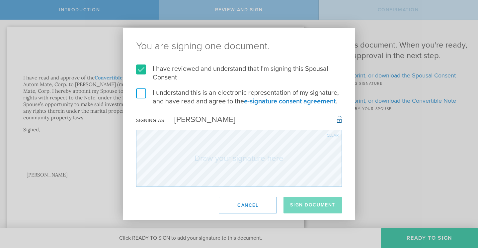 Image resolution: width=478 pixels, height=248 pixels. What do you see at coordinates (461, 212) in the screenshot?
I see `div: Chat Widget` at bounding box center [461, 212].